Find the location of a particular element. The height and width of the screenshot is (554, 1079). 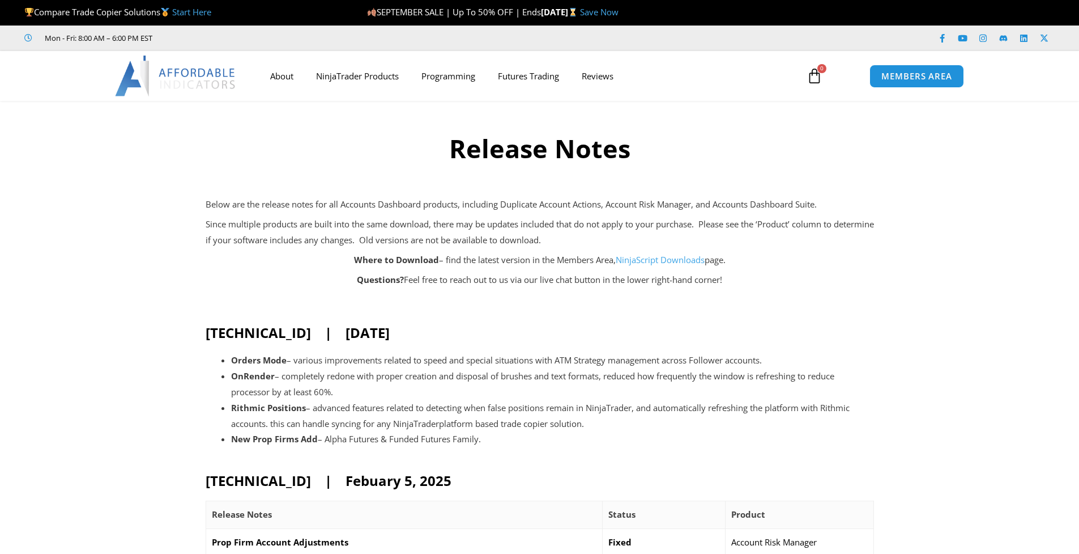

li: – various improvements related to speed and special situations with ATM Strategy management acros... is located at coordinates (552, 360).